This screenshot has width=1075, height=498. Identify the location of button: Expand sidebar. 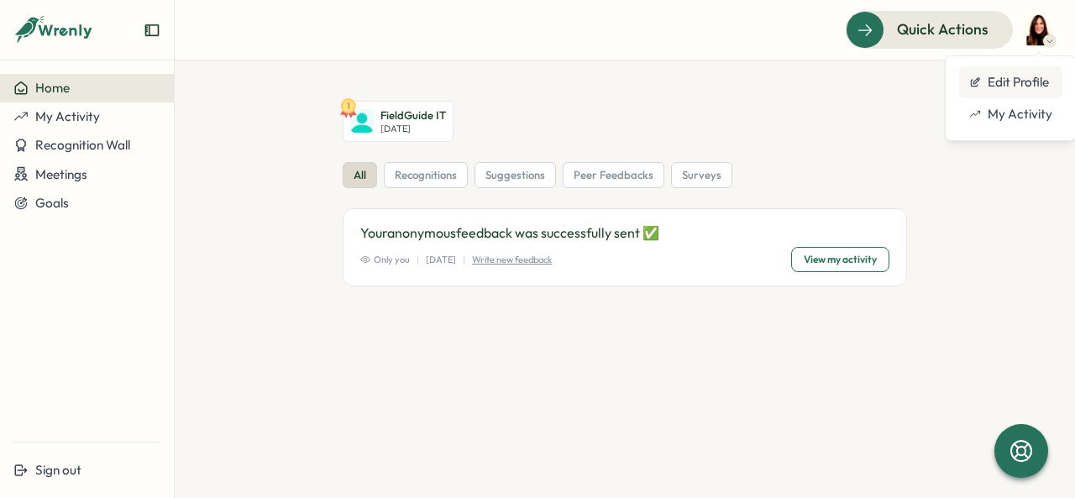
(152, 30).